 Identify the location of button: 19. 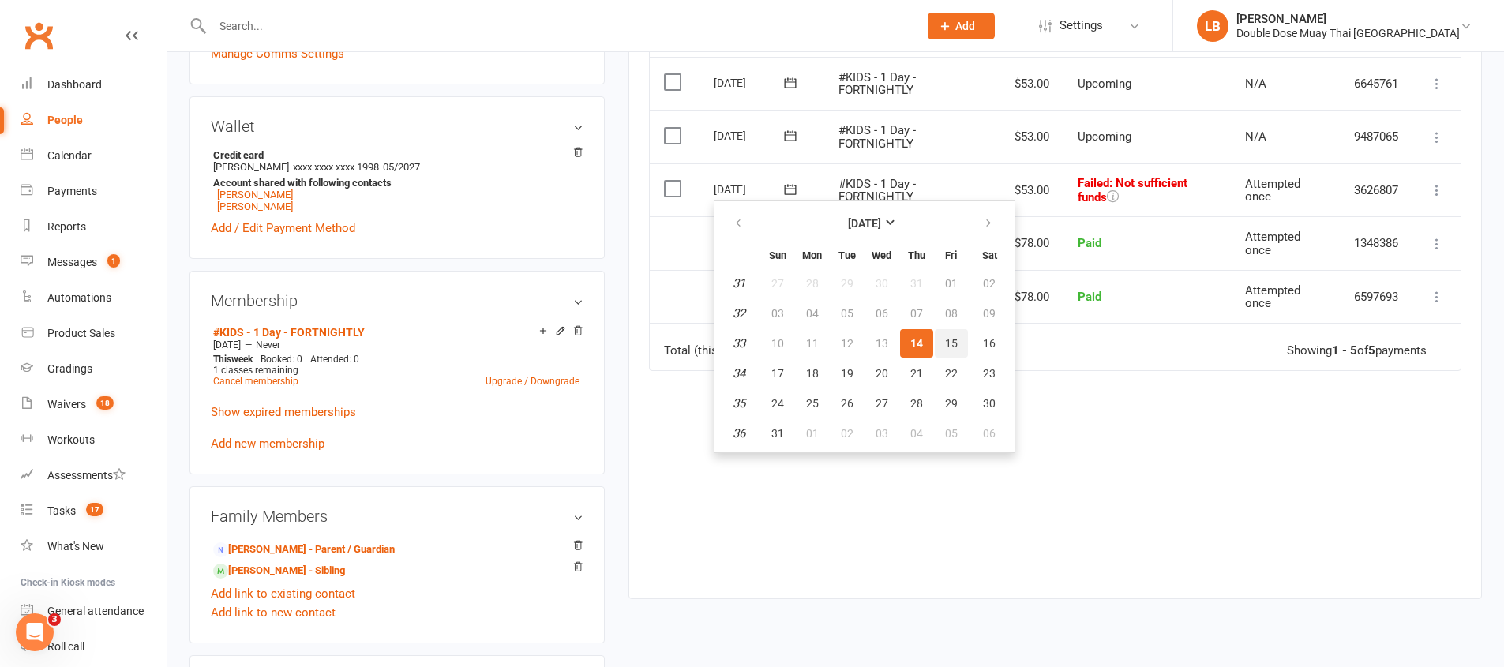
(847, 374).